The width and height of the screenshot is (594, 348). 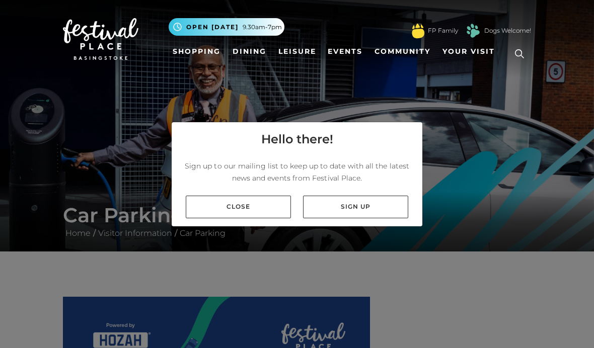 I want to click on a: Close, so click(x=238, y=207).